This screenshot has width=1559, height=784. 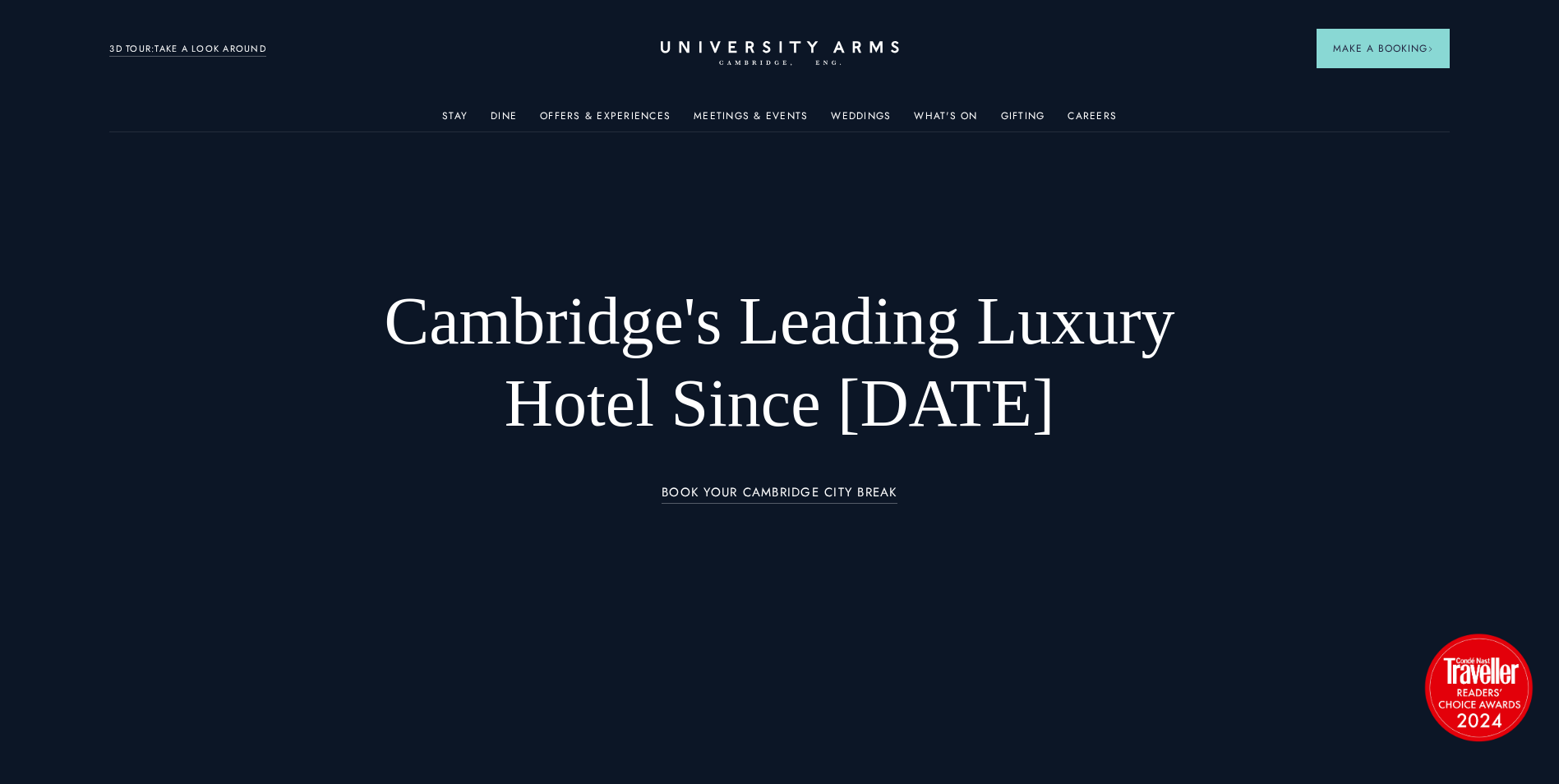 What do you see at coordinates (780, 53) in the screenshot?
I see `a: Home` at bounding box center [780, 53].